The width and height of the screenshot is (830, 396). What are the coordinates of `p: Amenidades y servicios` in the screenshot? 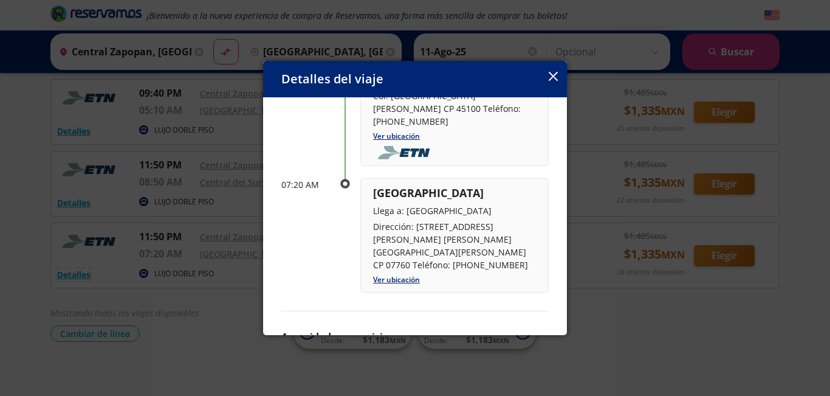 It's located at (415, 337).